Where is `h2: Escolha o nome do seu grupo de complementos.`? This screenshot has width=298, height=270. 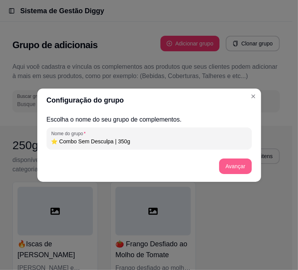
h2: Escolha o nome do seu grupo de complementos. is located at coordinates (149, 119).